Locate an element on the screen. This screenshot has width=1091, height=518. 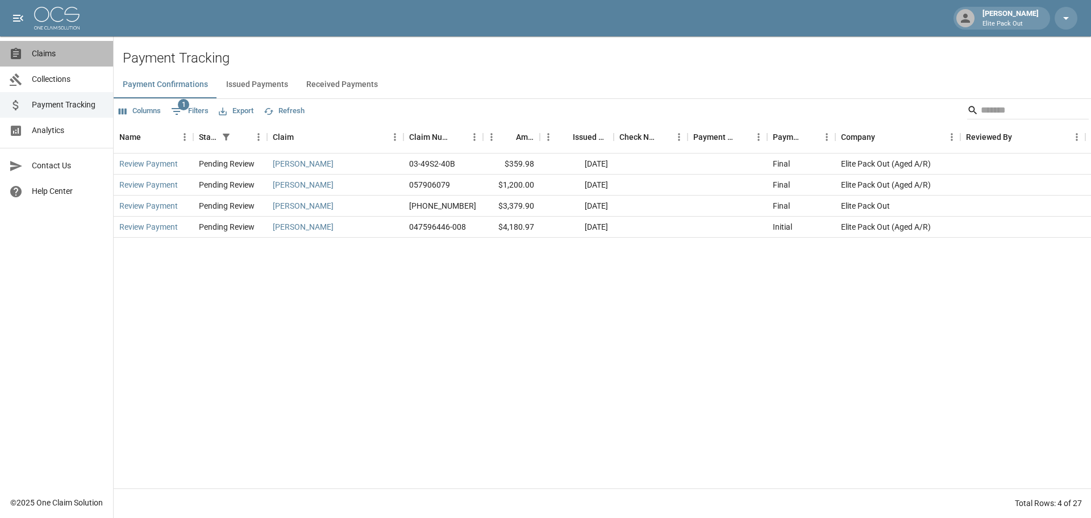
p: Elite Pack Out is located at coordinates (1011, 24).